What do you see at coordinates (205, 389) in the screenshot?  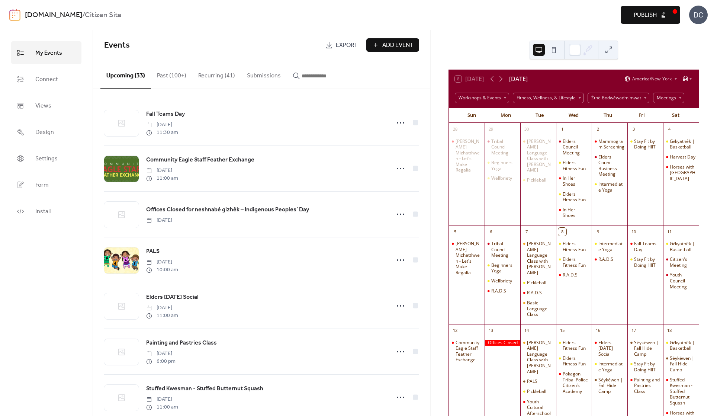 I see `a: Stuffed Kwesman - Stuffed Butternut Squash` at bounding box center [205, 389].